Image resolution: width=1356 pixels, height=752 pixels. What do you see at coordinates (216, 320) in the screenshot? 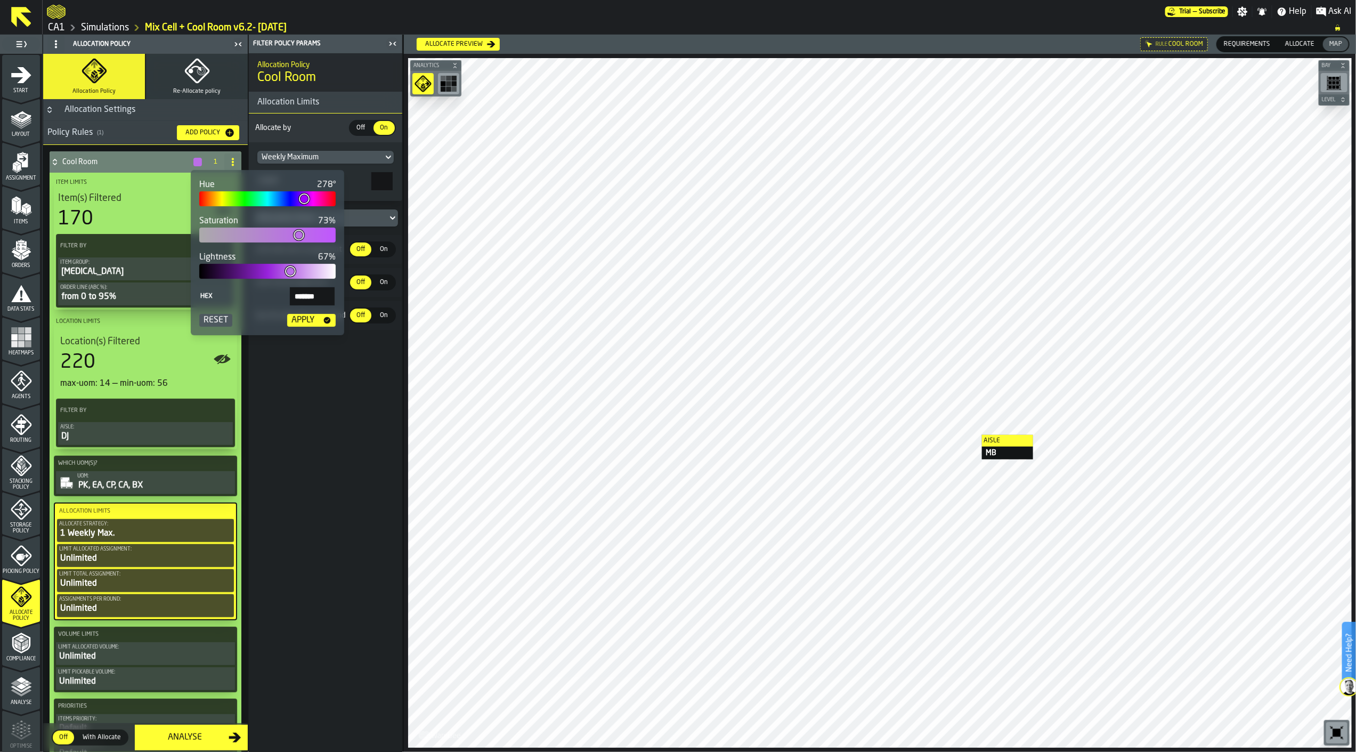
I see `button: button-Reset` at bounding box center [216, 320].